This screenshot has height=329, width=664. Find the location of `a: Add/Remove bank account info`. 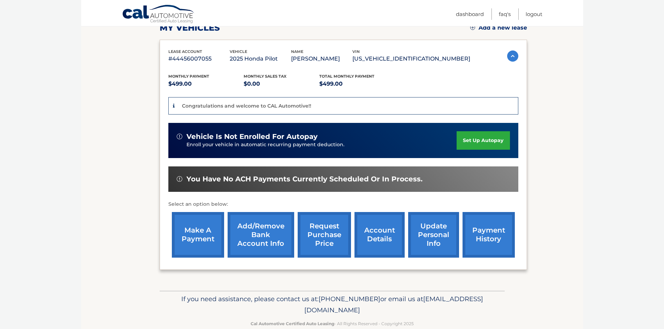

a: Add/Remove bank account info is located at coordinates (261, 235).